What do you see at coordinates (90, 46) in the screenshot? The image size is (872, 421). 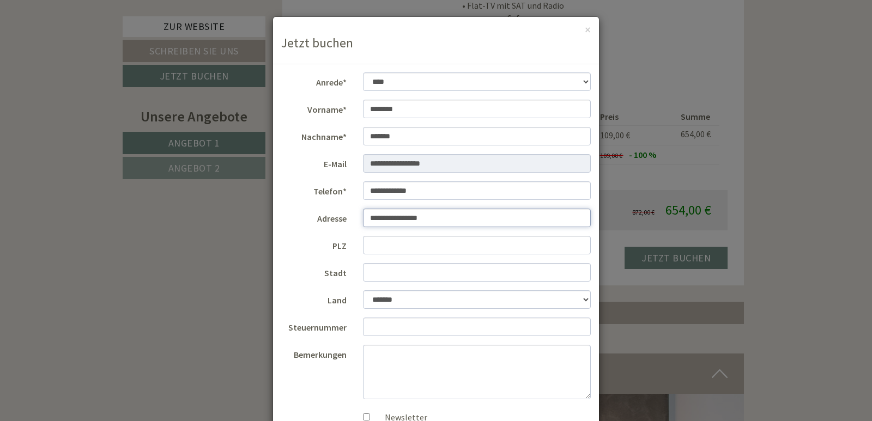 I see `div: Guten Tag, wie können wir Ihnen helfen?` at bounding box center [90, 46].